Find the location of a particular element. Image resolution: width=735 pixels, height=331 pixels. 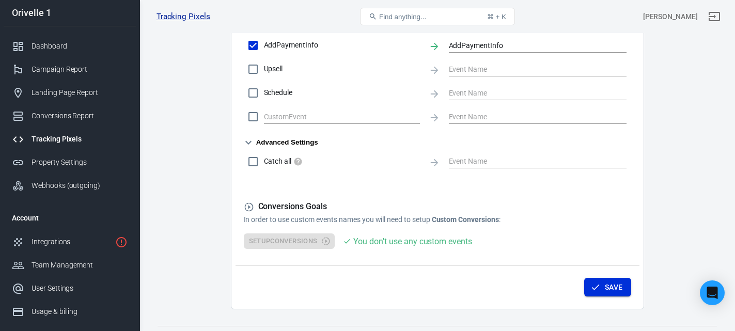

div: Conversions Report is located at coordinates (80, 116).